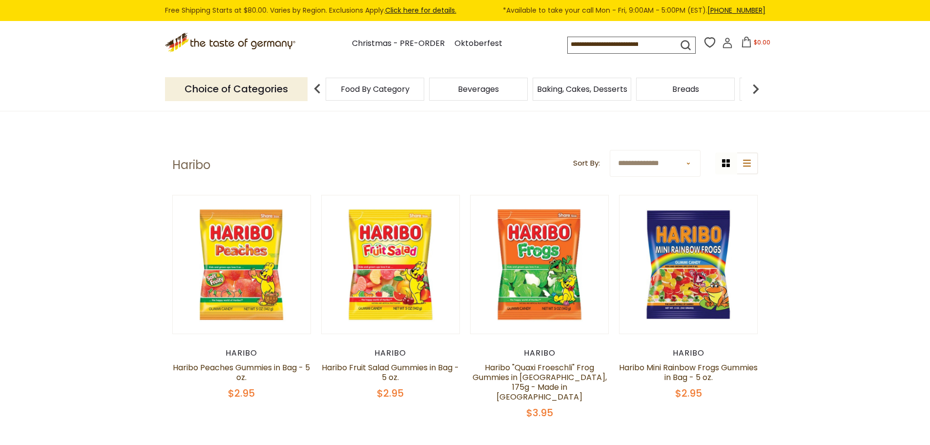 This screenshot has width=930, height=445. I want to click on button: $0.00, so click(755, 44).